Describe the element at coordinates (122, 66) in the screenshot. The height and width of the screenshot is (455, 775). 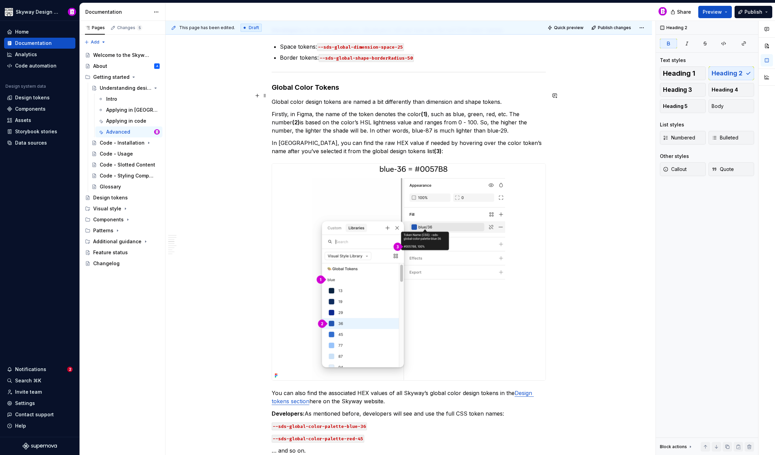
I see `a: AboutJL` at that location.